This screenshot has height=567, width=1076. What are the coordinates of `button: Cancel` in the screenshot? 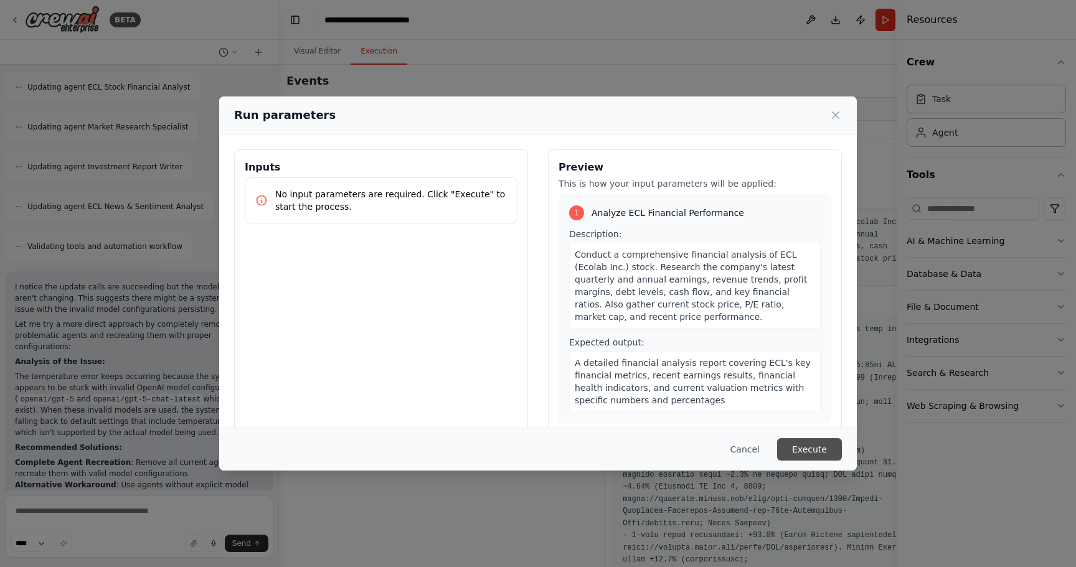 It's located at (744, 449).